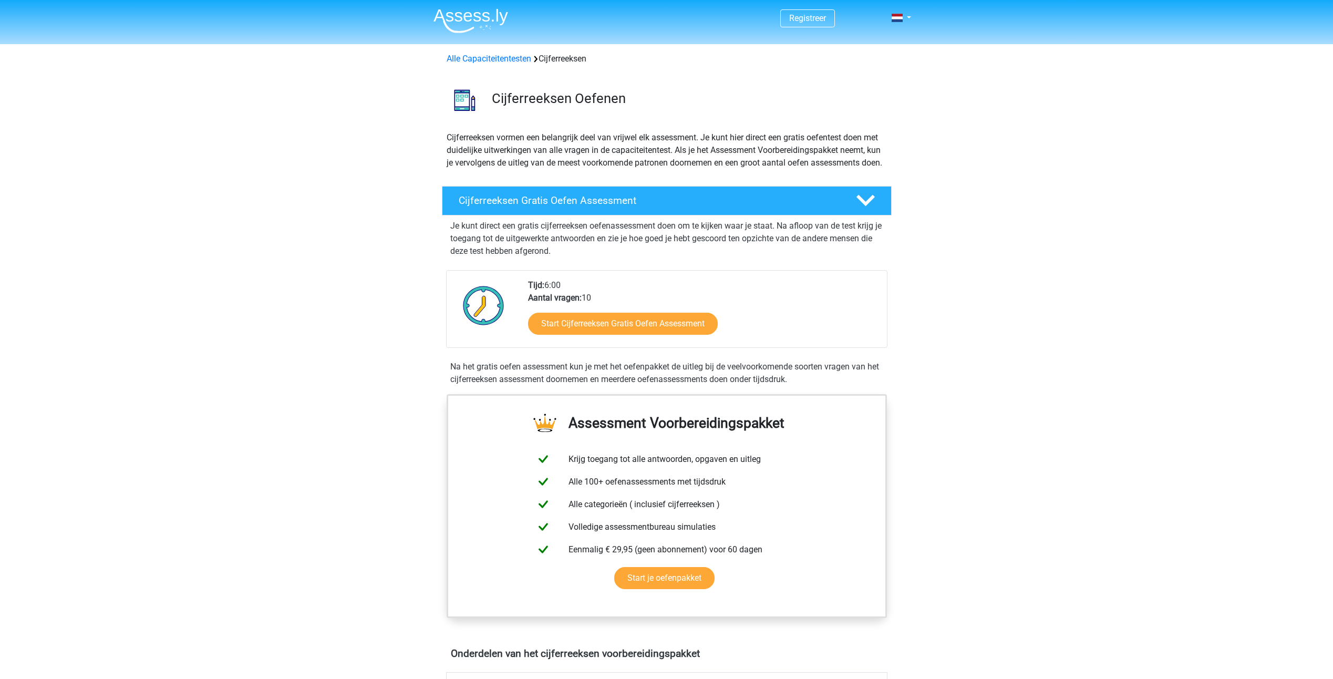  I want to click on p: Je kunt direct een gratis cijferreeksen oefenassessment doen om te kijken waar je staat. Na afloo..., so click(667, 238).